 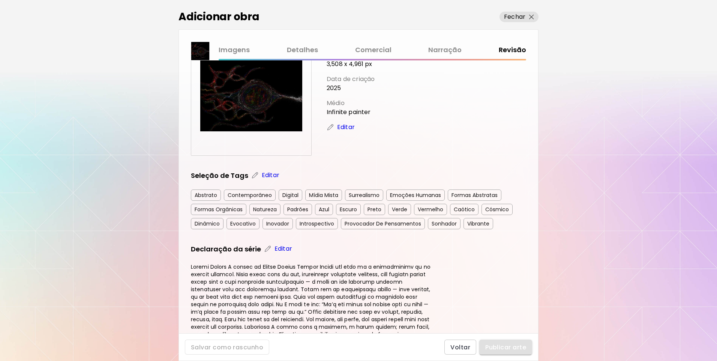 I want to click on div: Cósmico, so click(x=497, y=209).